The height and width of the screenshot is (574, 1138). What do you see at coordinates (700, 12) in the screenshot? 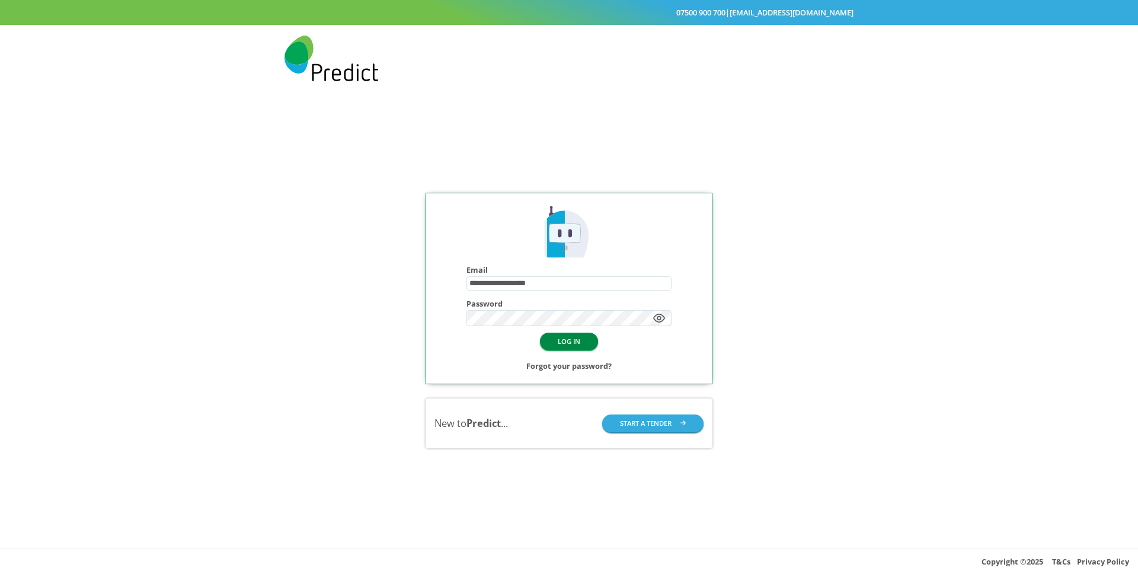
I see `a: 07500 900 700` at bounding box center [700, 12].